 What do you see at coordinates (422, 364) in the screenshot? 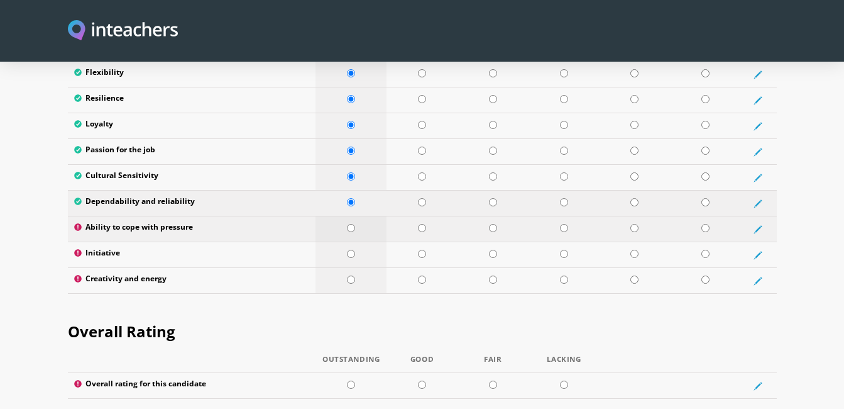
I see `th: Good` at bounding box center [422, 364].